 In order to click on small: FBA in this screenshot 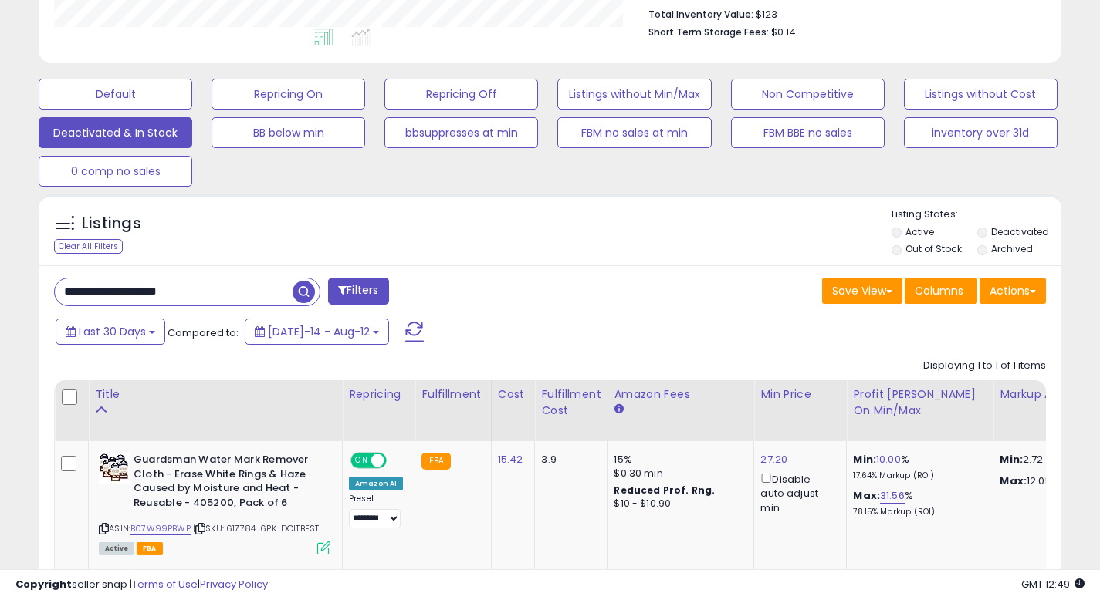, I will do `click(435, 461)`.